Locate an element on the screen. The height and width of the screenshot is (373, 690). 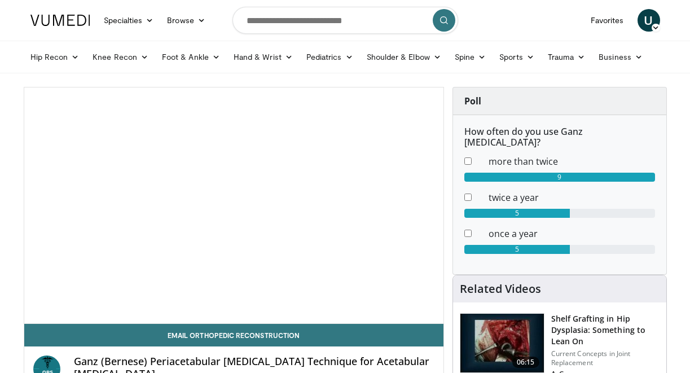
dd: twice a year is located at coordinates (571, 197).